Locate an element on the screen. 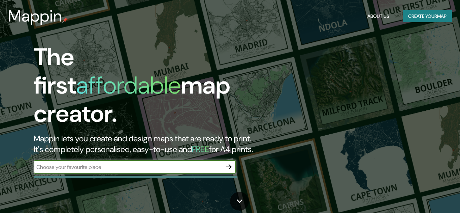 This screenshot has width=460, height=213. button: About Us is located at coordinates (378, 16).